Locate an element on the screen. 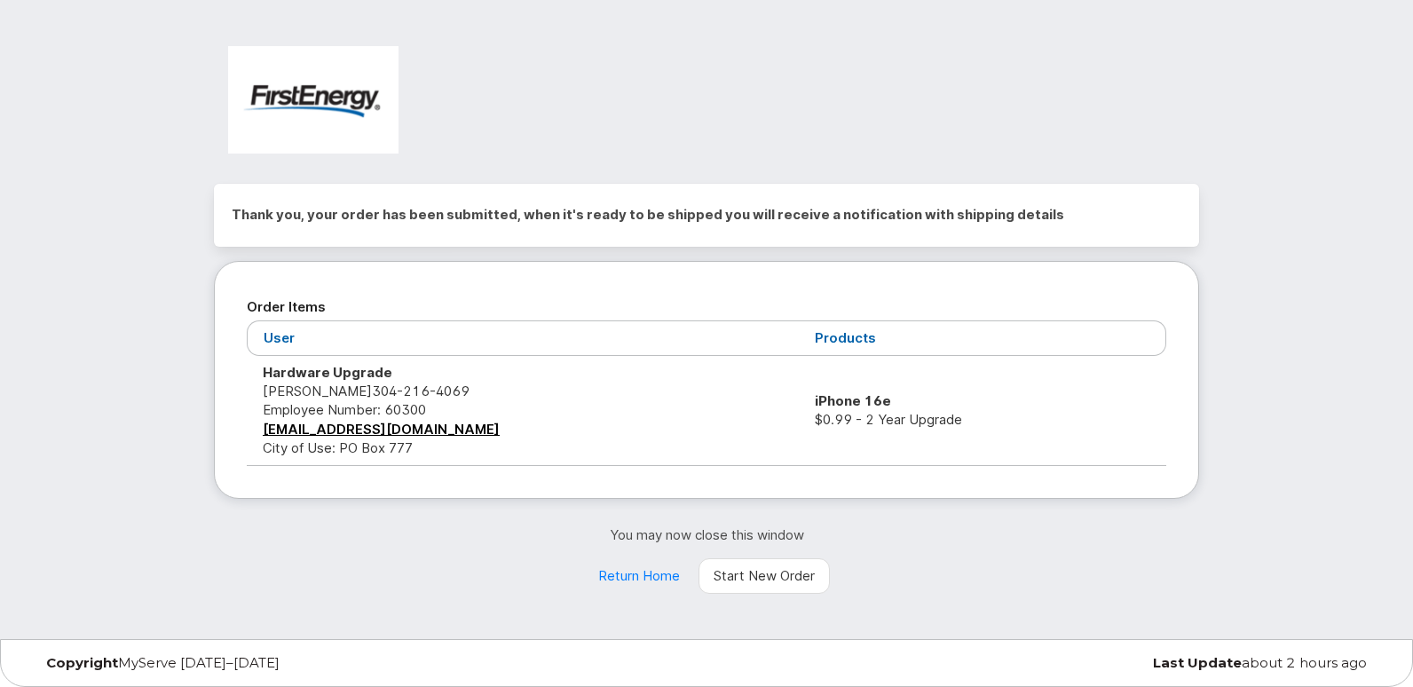 This screenshot has width=1413, height=687. a: Return Home is located at coordinates (639, 576).